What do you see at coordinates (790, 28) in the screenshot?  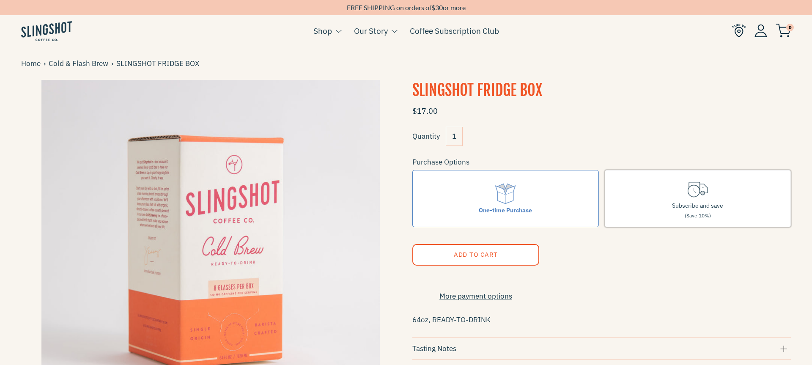 I see `span: 0` at bounding box center [790, 28].